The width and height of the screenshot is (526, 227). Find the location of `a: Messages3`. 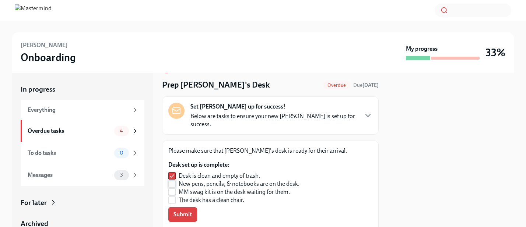

a: Messages3 is located at coordinates (83, 175).